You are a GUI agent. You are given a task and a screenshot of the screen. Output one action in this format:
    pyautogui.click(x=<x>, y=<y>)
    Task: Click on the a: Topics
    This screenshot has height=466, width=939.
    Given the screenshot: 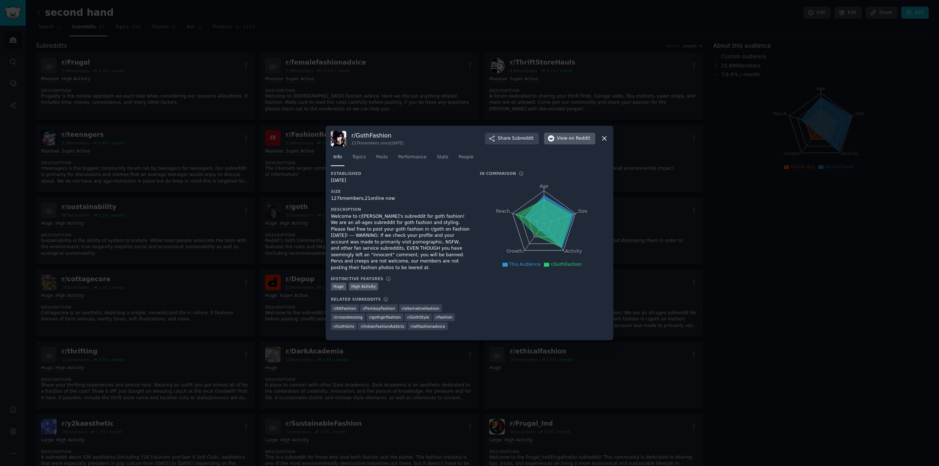 What is the action you would take?
    pyautogui.click(x=359, y=159)
    